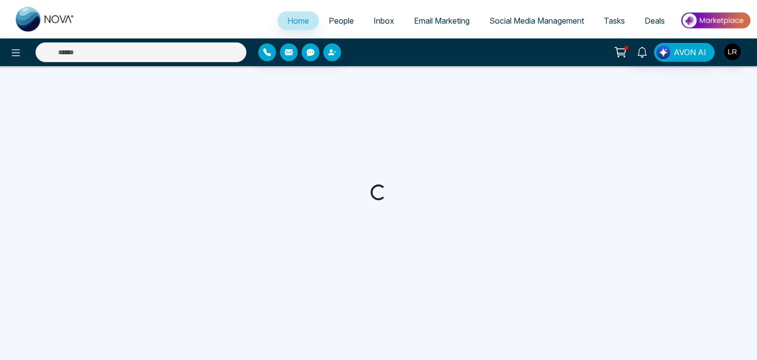  I want to click on span: Home, so click(298, 21).